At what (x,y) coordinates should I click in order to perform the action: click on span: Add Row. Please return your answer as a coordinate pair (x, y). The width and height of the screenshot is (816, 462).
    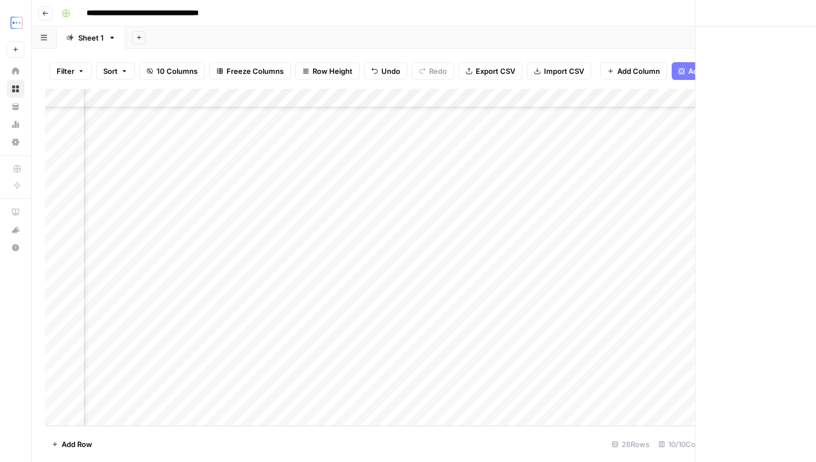
    Looking at the image, I should click on (77, 444).